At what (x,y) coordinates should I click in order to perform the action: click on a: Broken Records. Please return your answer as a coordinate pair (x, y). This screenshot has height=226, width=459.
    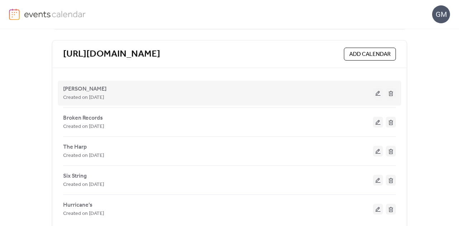
    Looking at the image, I should click on (83, 118).